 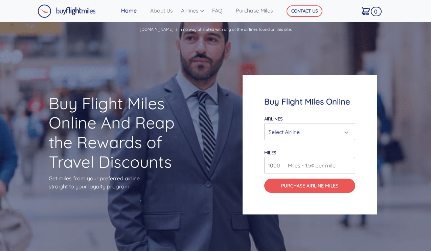 I want to click on a: Buy Flight Miles Logo, so click(x=67, y=11).